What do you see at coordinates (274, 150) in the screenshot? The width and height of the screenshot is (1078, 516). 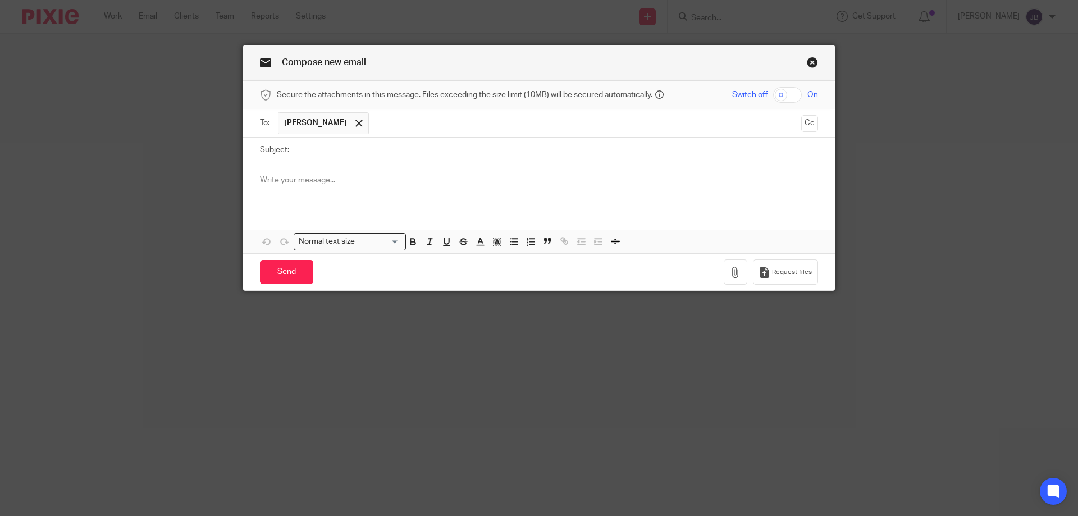 I see `label: Subject:` at bounding box center [274, 150].